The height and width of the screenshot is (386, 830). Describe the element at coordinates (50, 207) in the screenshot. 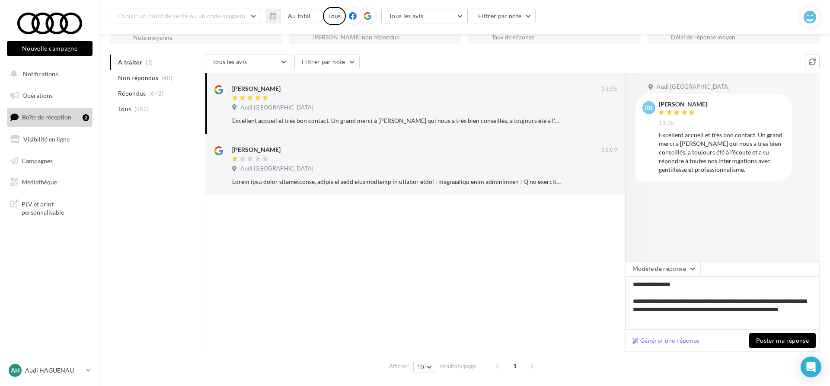

I see `a: PLV et print personnalisable` at that location.